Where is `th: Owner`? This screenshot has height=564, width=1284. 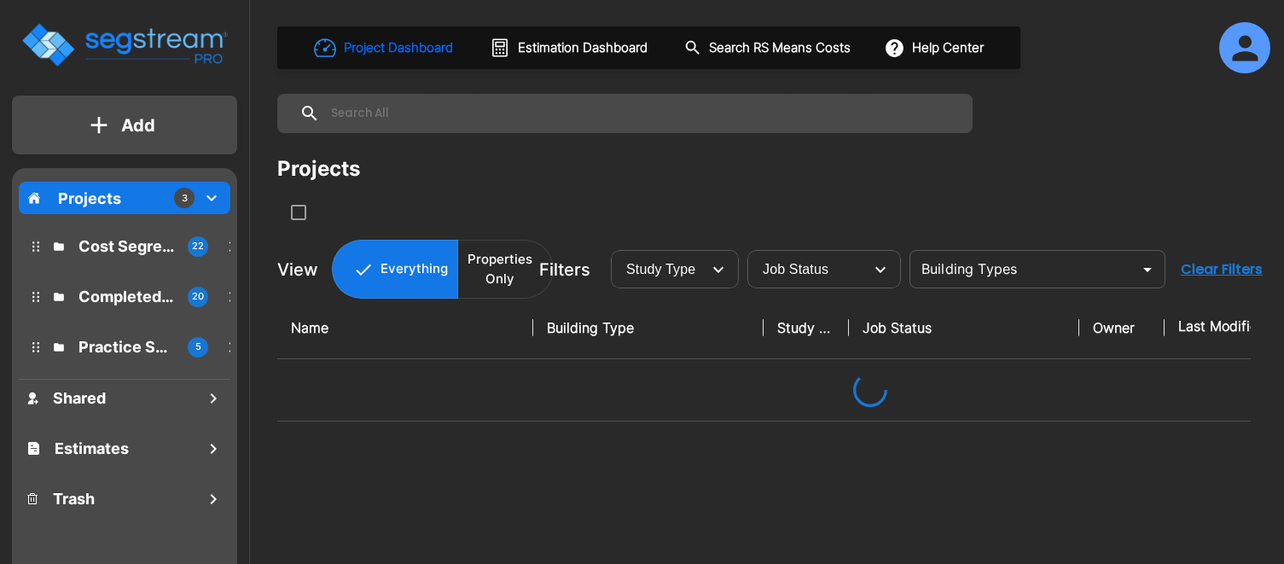 th: Owner is located at coordinates (1122, 328).